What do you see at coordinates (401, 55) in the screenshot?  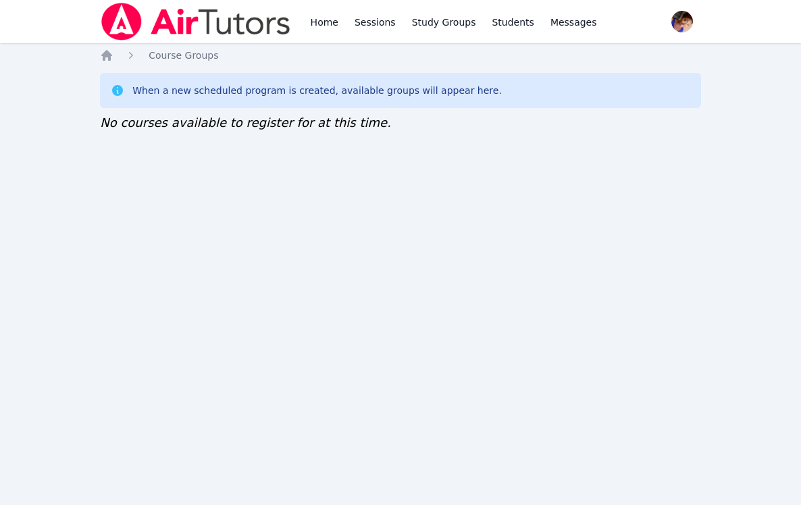 I see `nav: Breadcrumb` at bounding box center [401, 55].